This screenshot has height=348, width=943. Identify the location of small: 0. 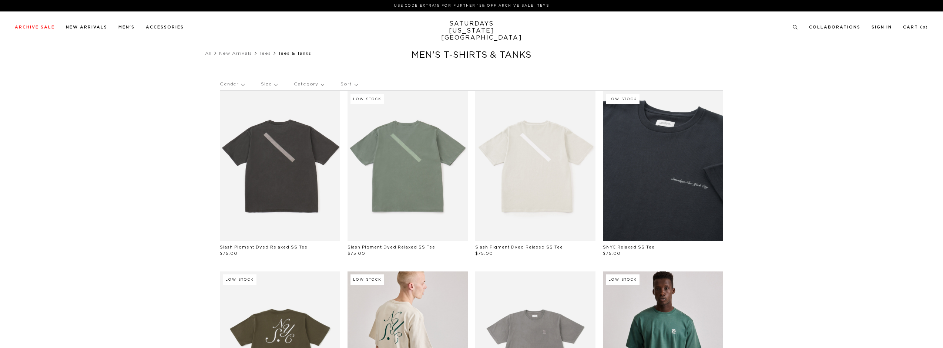
(924, 27).